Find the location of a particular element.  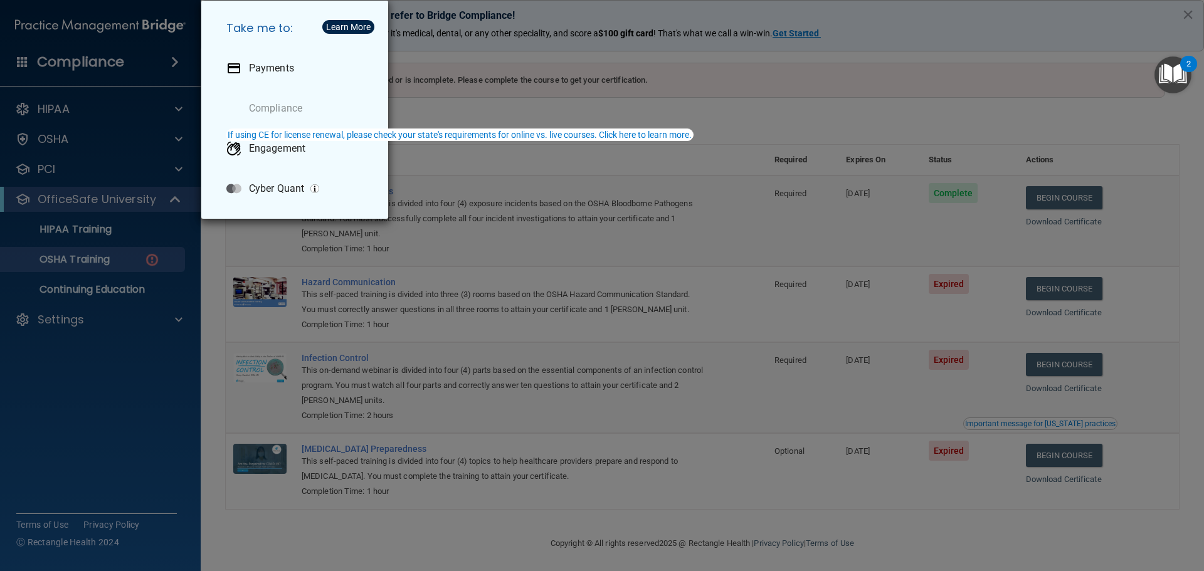

h5: Take me to: is located at coordinates (297, 28).